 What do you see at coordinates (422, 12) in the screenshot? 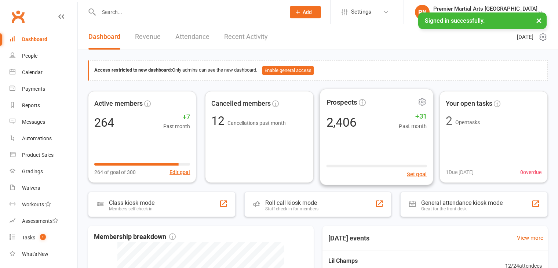
I see `div: PN` at bounding box center [422, 12].